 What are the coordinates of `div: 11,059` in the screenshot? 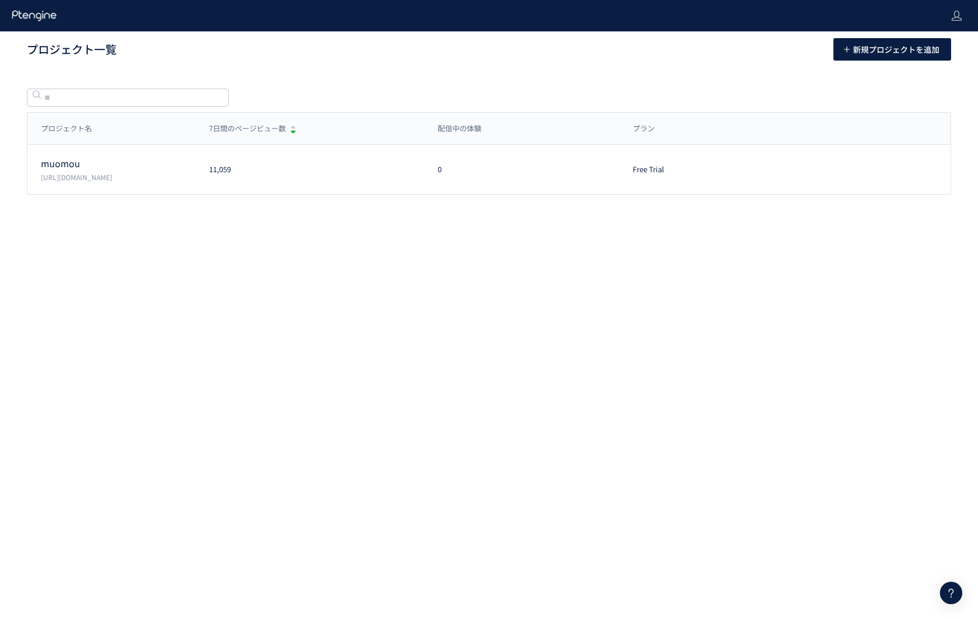 It's located at (310, 169).